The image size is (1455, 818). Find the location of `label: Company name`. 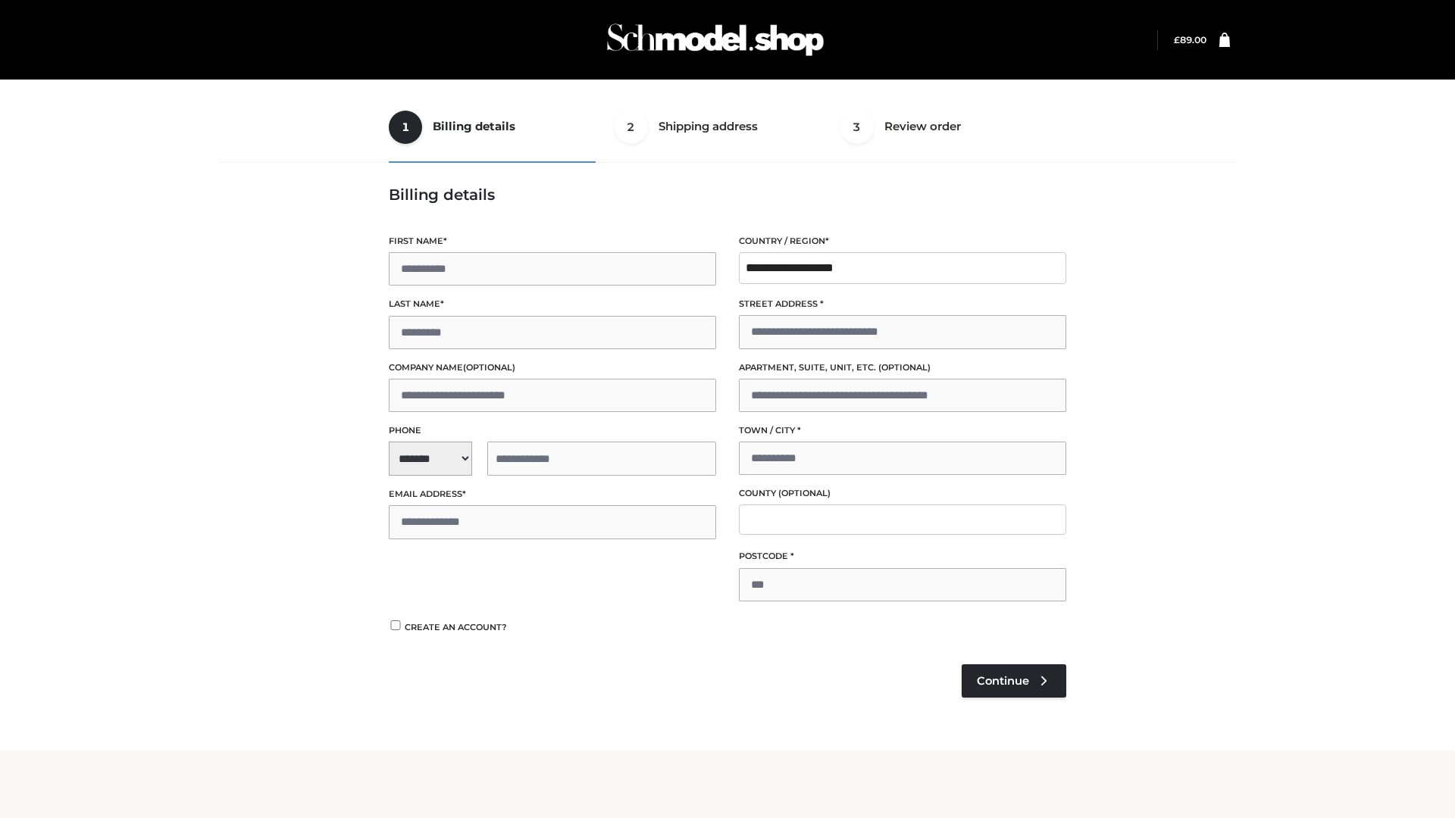

label: Company name is located at coordinates (552, 368).